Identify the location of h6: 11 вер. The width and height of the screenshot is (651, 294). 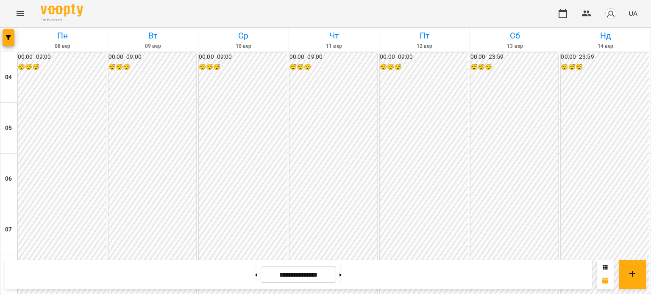
(334, 46).